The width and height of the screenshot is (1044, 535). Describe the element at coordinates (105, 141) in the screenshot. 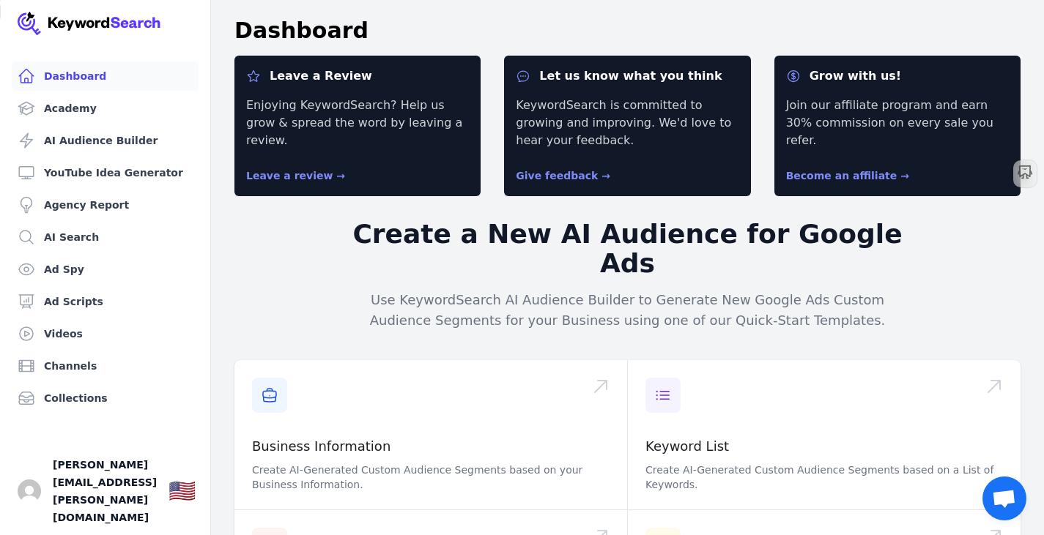

I see `a: AI Audience Builder` at that location.